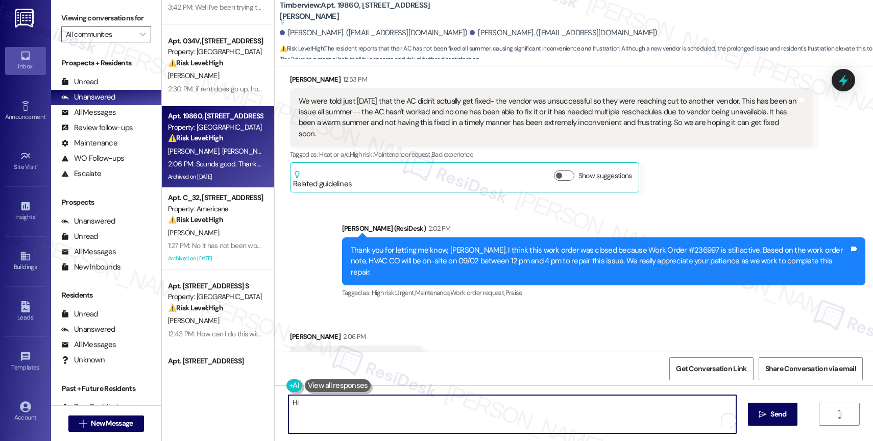 This screenshot has height=441, width=873. I want to click on div: 12:43 PM: How can I do this without getting huge penalties for moving early?, so click(279, 334).